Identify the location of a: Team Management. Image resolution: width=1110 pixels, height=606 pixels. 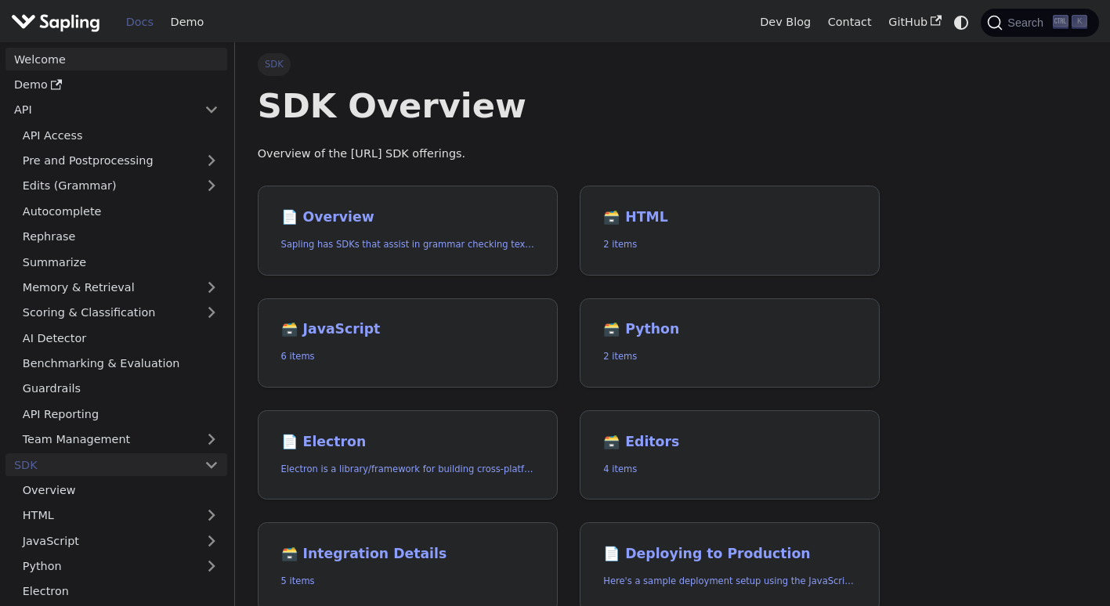
(121, 439).